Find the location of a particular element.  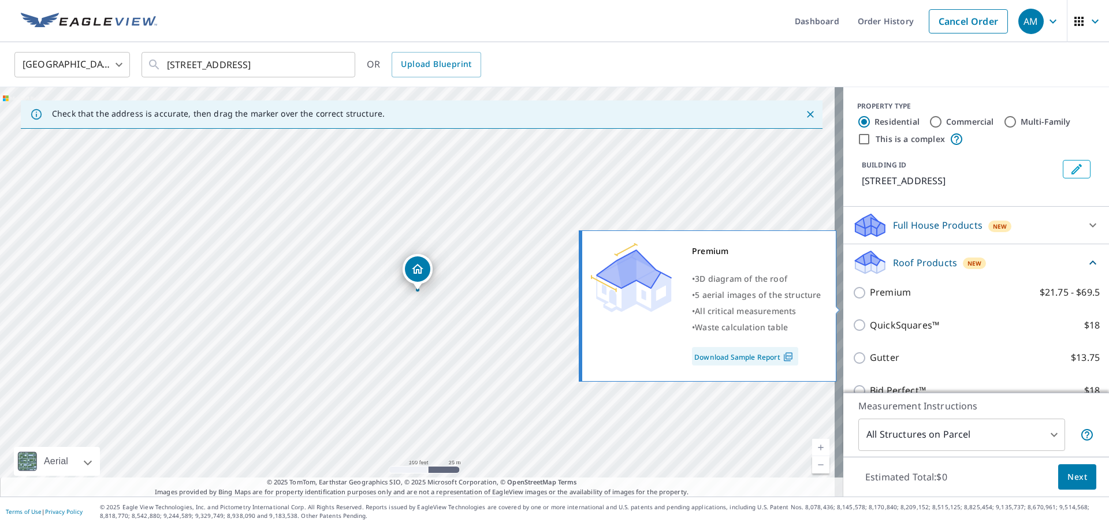

button: Edit building 1 is located at coordinates (1077, 169).